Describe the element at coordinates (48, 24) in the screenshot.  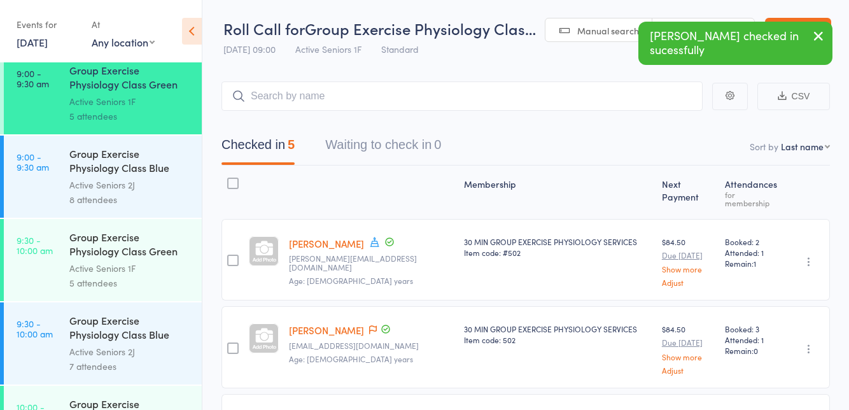
I see `div: Events for` at that location.